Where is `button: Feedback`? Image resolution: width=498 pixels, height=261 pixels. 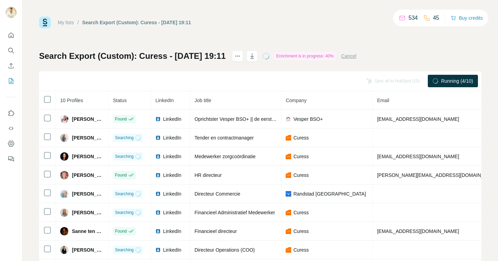
button: Feedback is located at coordinates (11, 159).